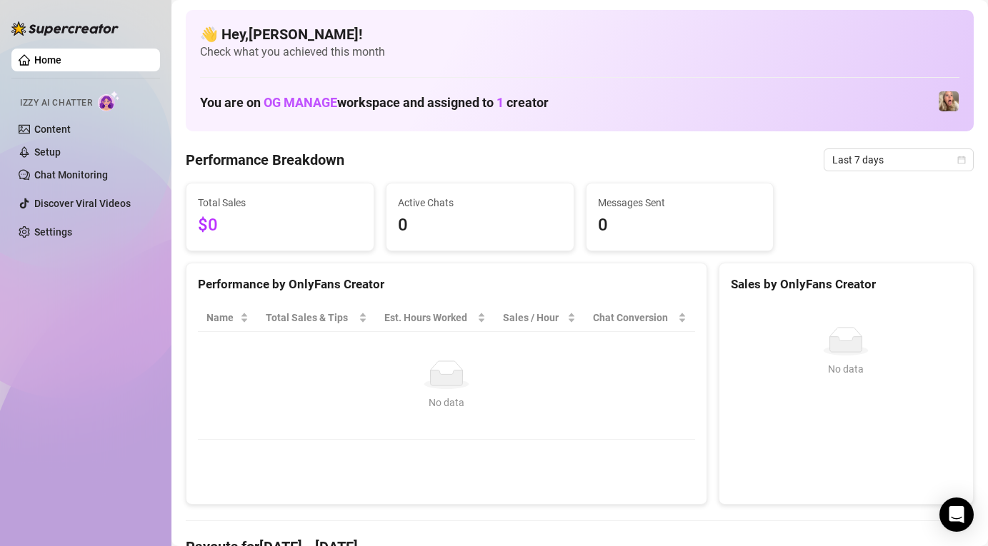 This screenshot has width=988, height=546. I want to click on span: Total Sales, so click(280, 203).